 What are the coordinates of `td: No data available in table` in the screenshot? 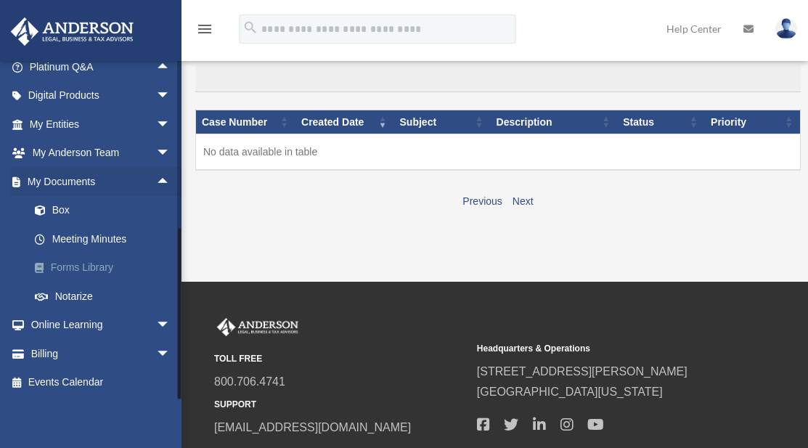 It's located at (498, 152).